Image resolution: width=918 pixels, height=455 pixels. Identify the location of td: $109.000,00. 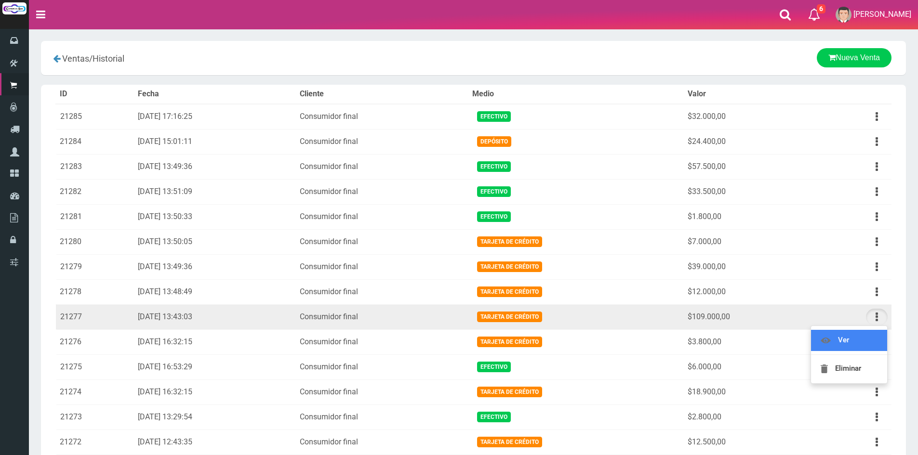
(749, 317).